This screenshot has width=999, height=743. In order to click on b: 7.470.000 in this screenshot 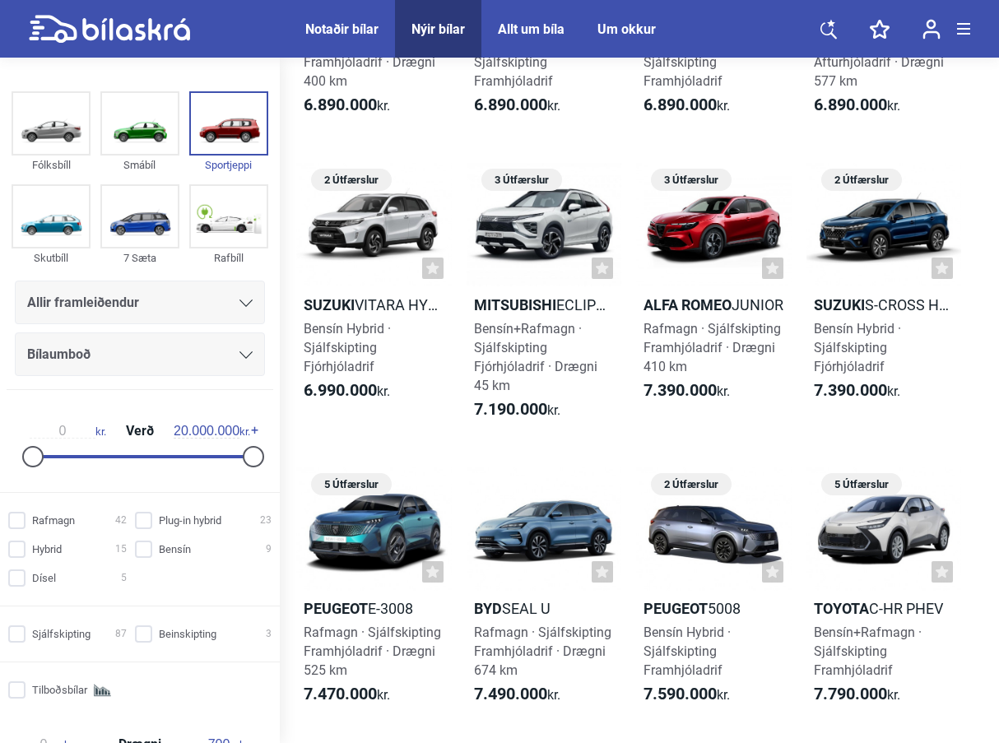, I will do `click(340, 693)`.